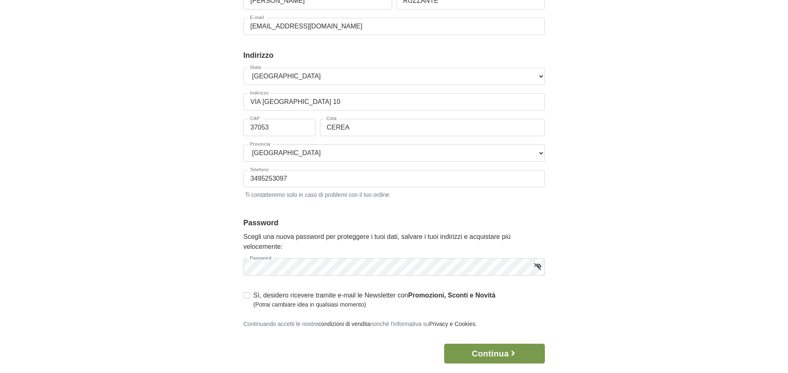 This screenshot has width=788, height=373. Describe the element at coordinates (394, 194) in the screenshot. I see `small: Ti contatteremo solo in caso di problemi con il tuo ordine` at that location.